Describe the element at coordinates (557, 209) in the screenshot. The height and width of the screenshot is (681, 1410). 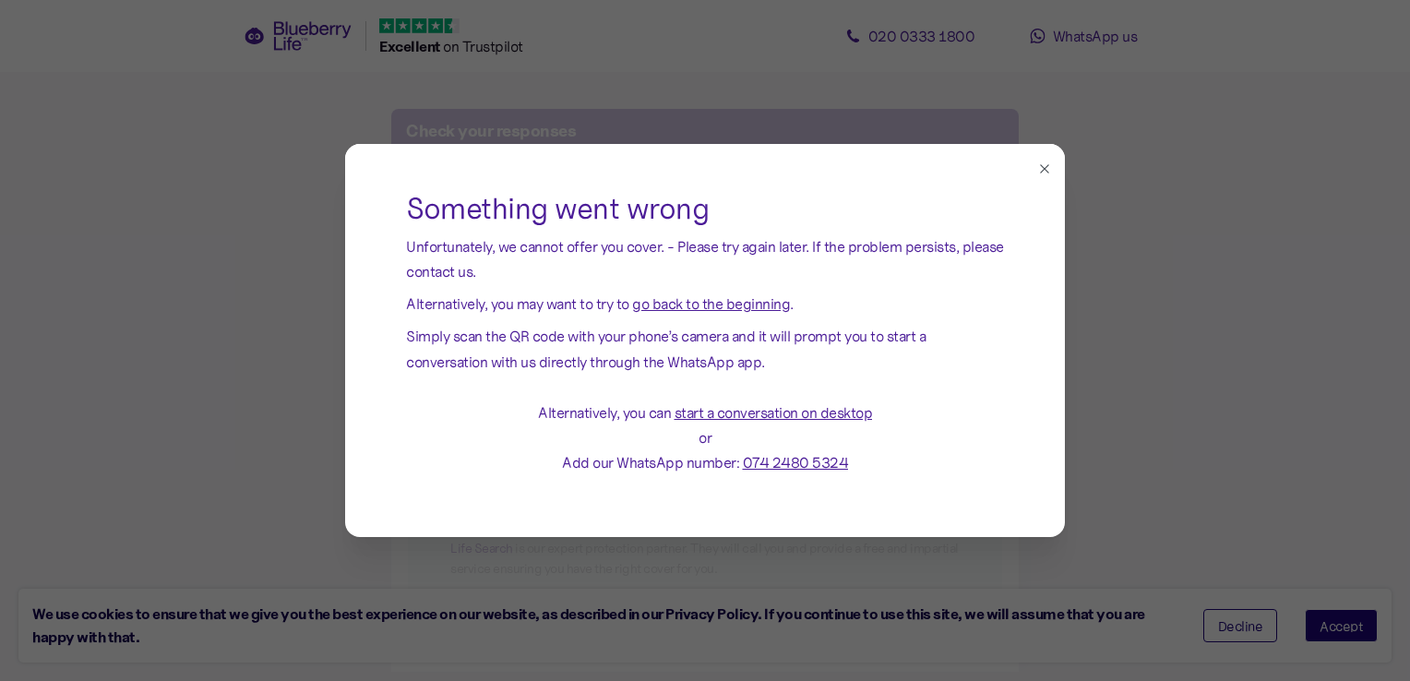
I see `span: Something went wrong` at that location.